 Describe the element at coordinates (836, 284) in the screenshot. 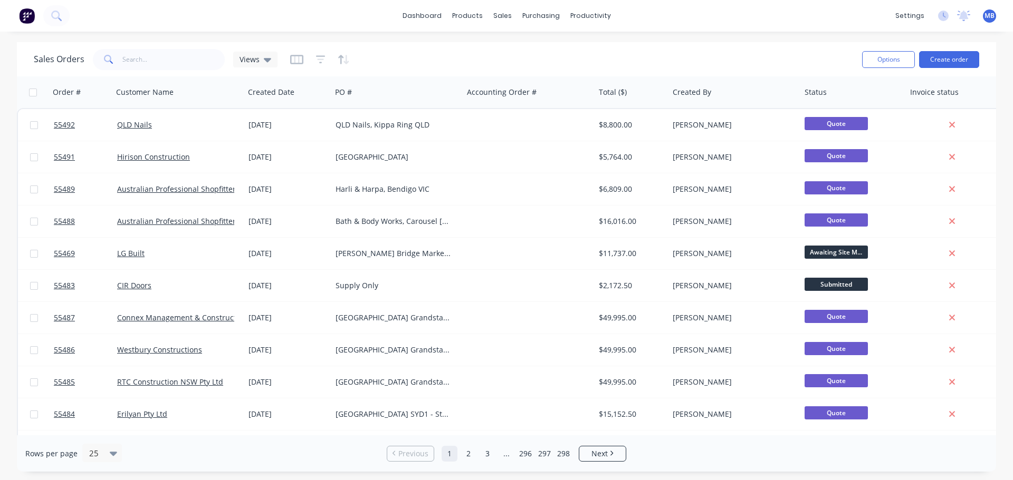

I see `span: Submitted` at that location.